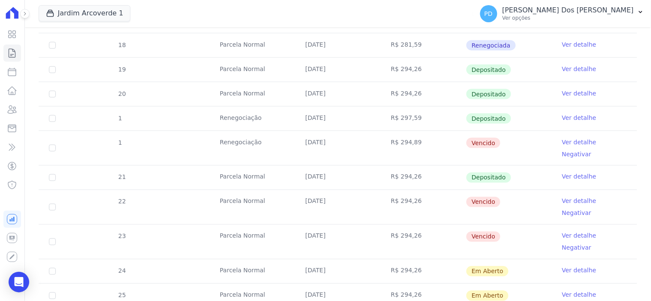 The width and height of the screenshot is (651, 301). What do you see at coordinates (84, 13) in the screenshot?
I see `button: Jardim Arcoverde 1` at bounding box center [84, 13].